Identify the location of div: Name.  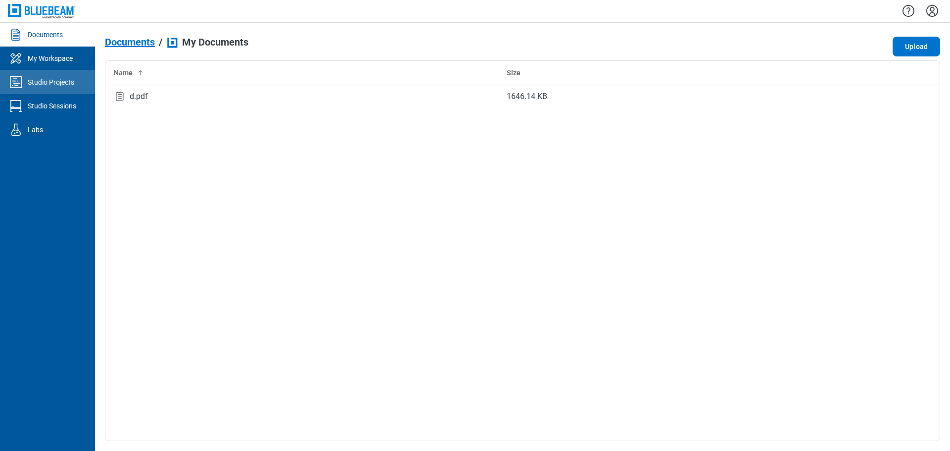
(302, 73).